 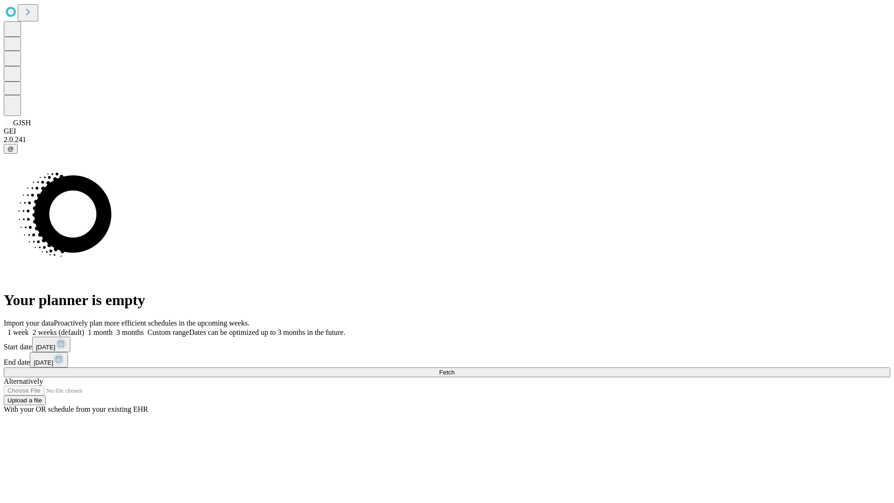 What do you see at coordinates (267, 332) in the screenshot?
I see `span: Dates can be optimized up to 3 months in the future.` at bounding box center [267, 332].